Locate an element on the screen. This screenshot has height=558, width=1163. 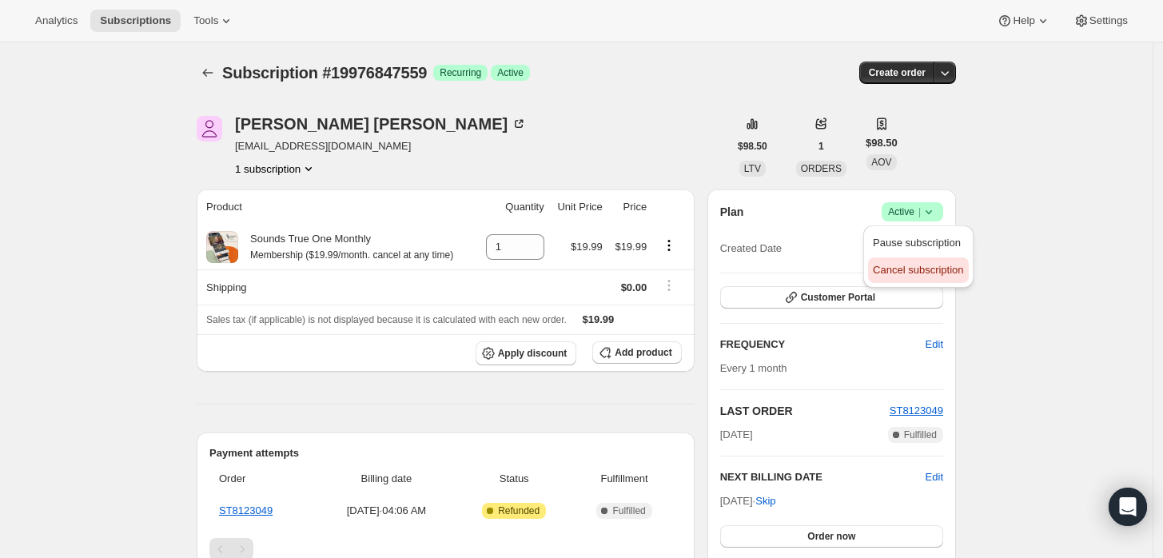
button: Shipping actions is located at coordinates (669, 285).